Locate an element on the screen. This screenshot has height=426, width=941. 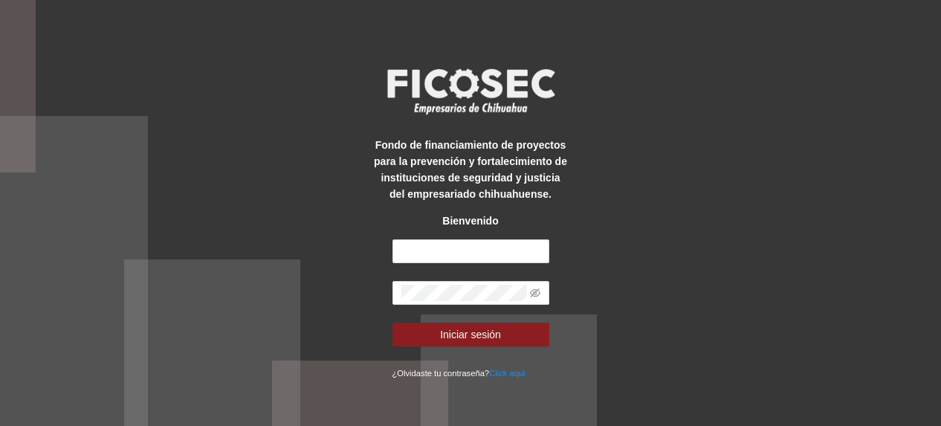
strong: Bienvenido is located at coordinates (470, 221).